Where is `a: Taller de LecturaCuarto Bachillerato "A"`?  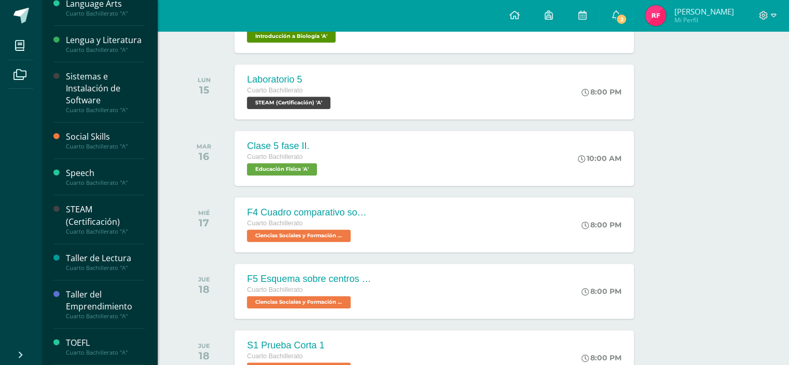 a: Taller de LecturaCuarto Bachillerato "A" is located at coordinates (105, 261).